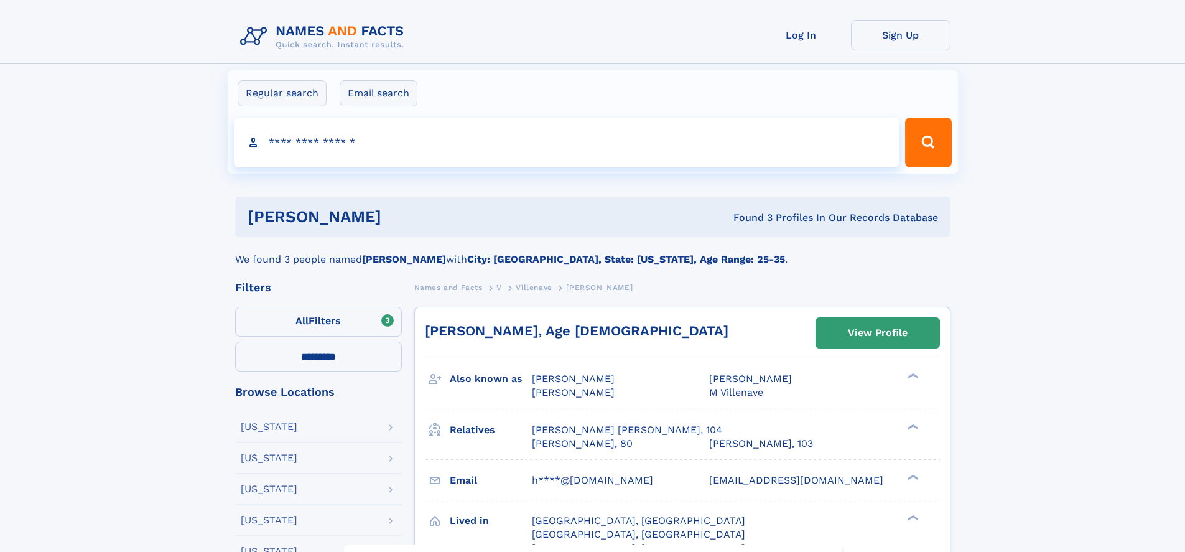 This screenshot has width=1185, height=552. I want to click on h3: Lived in, so click(491, 521).